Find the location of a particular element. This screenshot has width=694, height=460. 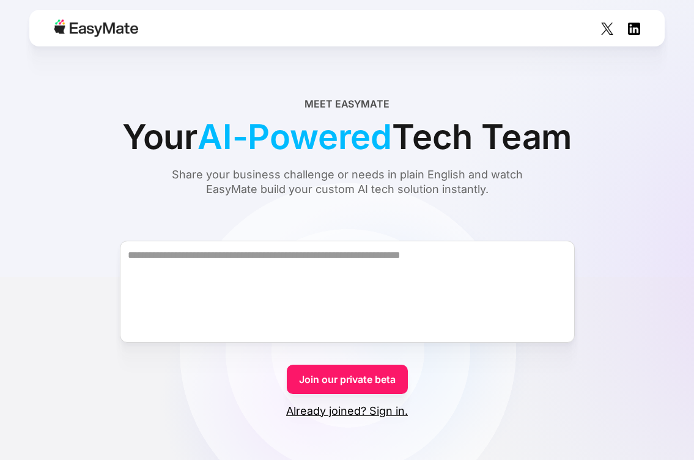

div: Your is located at coordinates (347, 137).